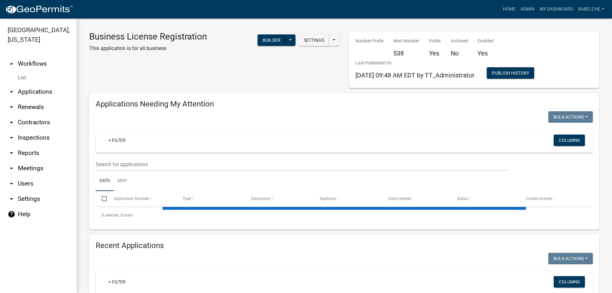  Describe the element at coordinates (539, 199) in the screenshot. I see `span: Current Activity` at that location.